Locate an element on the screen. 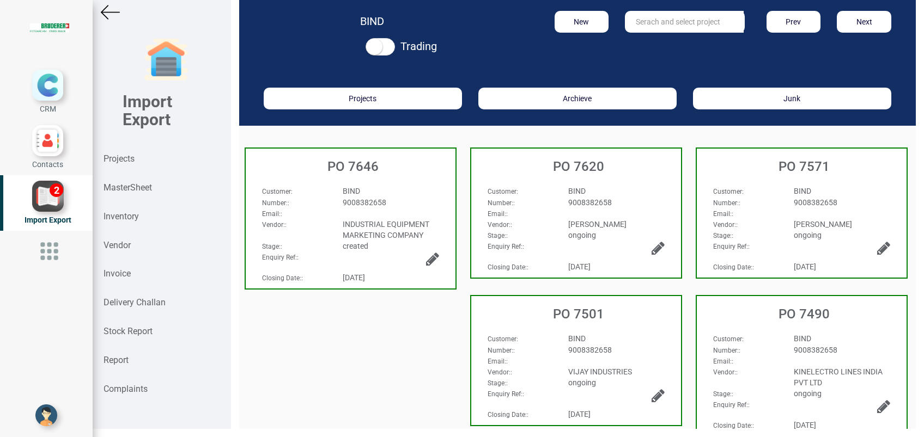  h3: PO 7490 is located at coordinates (804, 314).